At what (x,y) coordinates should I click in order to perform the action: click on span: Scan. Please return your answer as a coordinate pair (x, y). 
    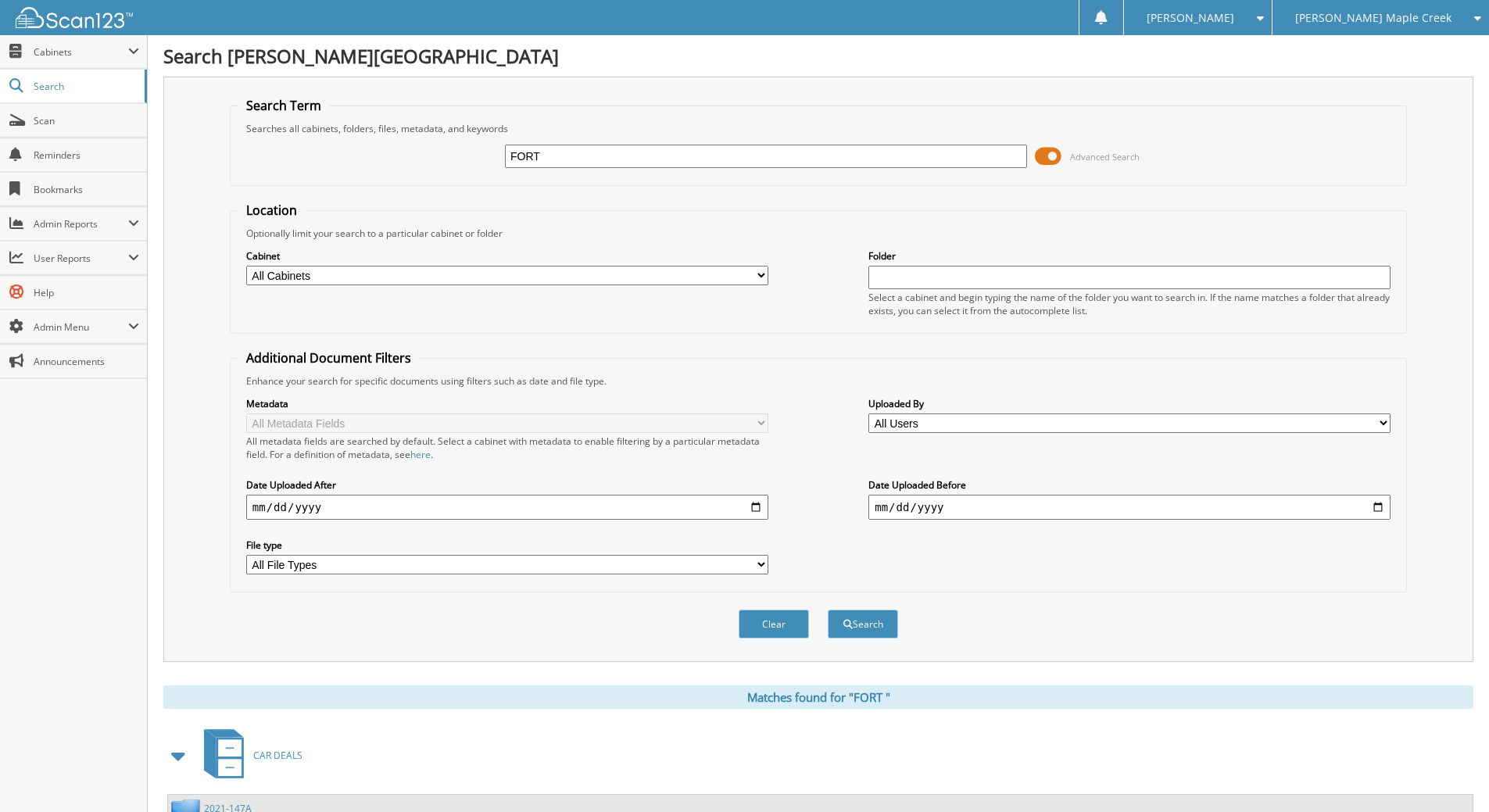
    Looking at the image, I should click on (86, 121).